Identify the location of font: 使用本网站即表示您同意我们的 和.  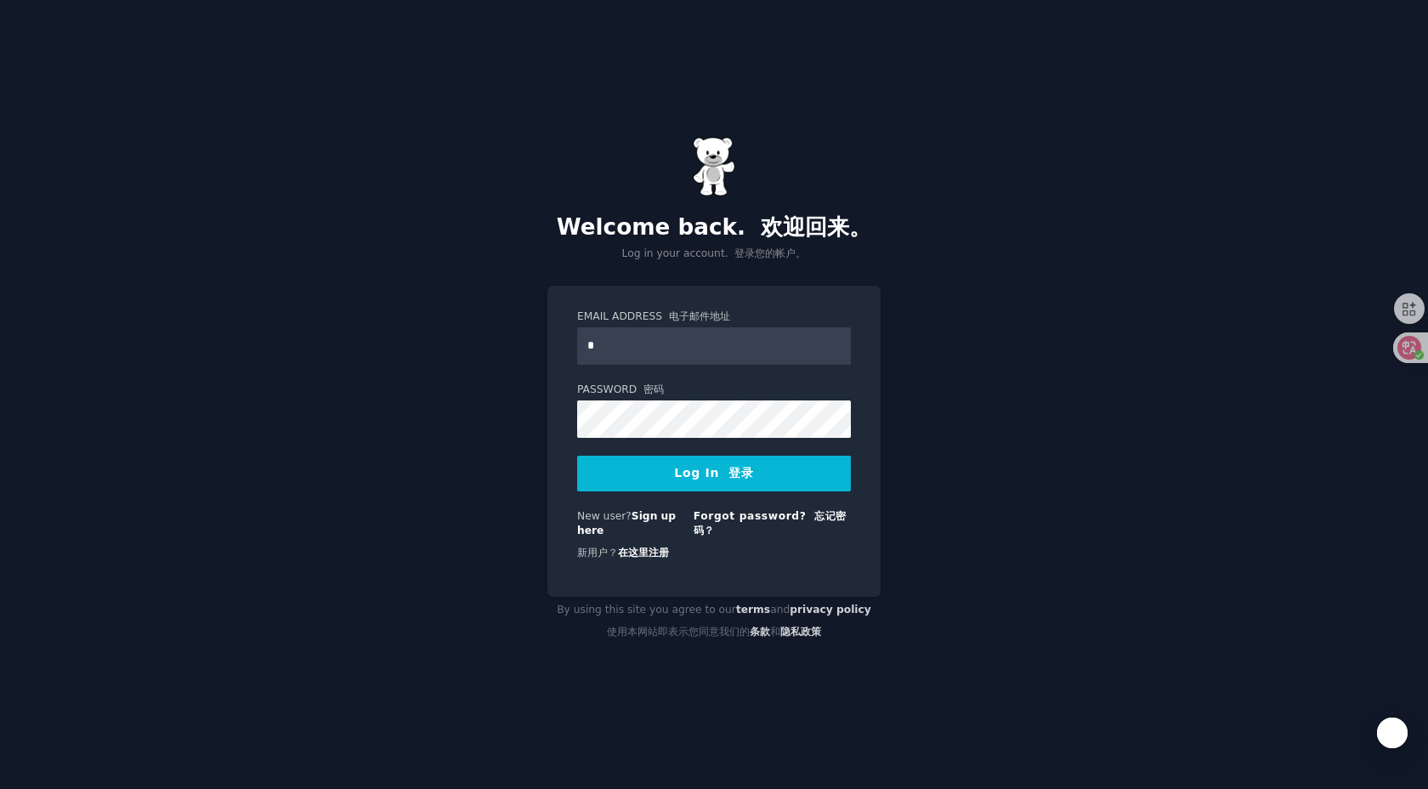
(714, 631).